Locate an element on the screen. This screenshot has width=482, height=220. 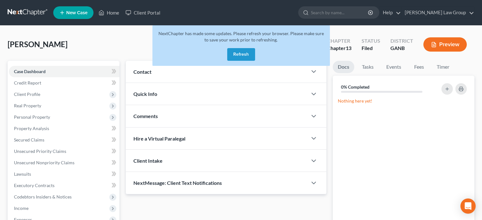
span: Comments is located at coordinates (145, 116).